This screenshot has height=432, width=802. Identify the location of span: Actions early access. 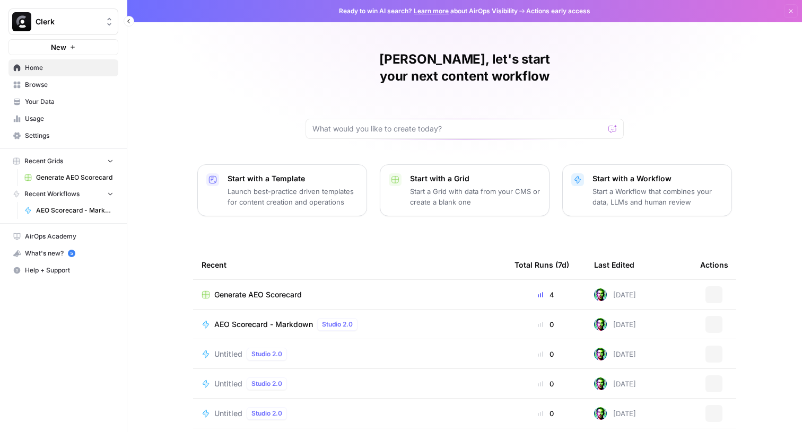
(558, 11).